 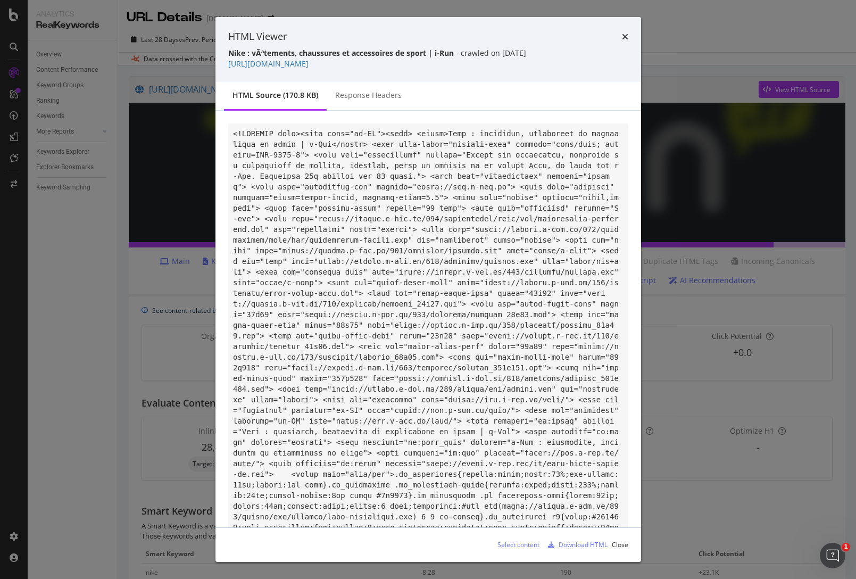 What do you see at coordinates (428, 289) in the screenshot?
I see `div: modal` at bounding box center [428, 289].